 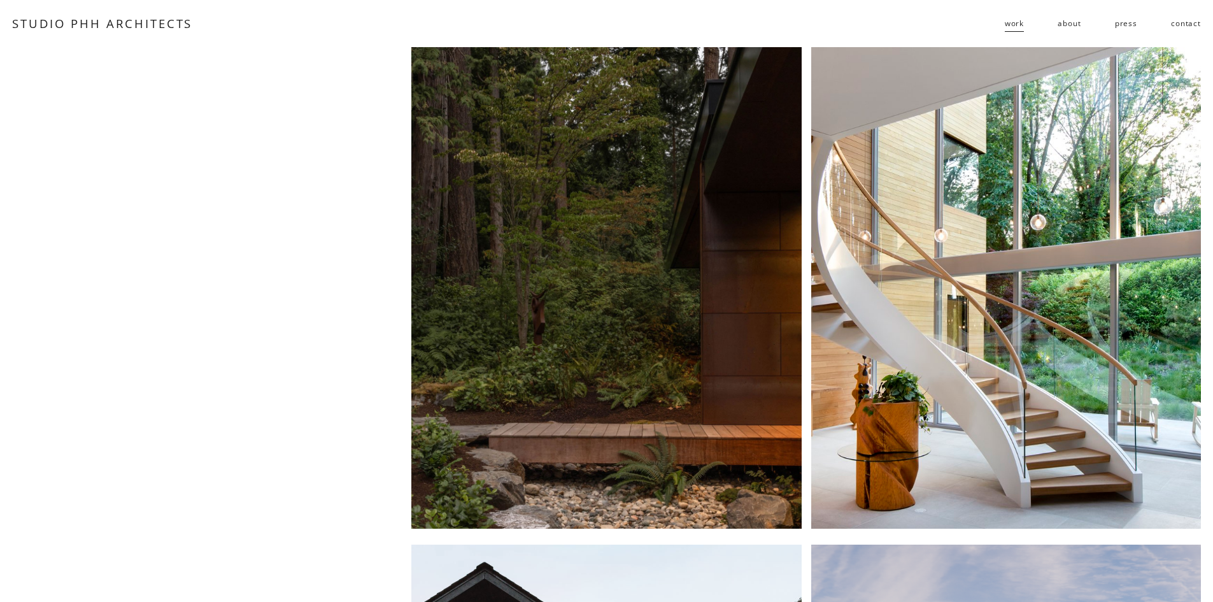 I want to click on a: folder dropdown, so click(x=1014, y=24).